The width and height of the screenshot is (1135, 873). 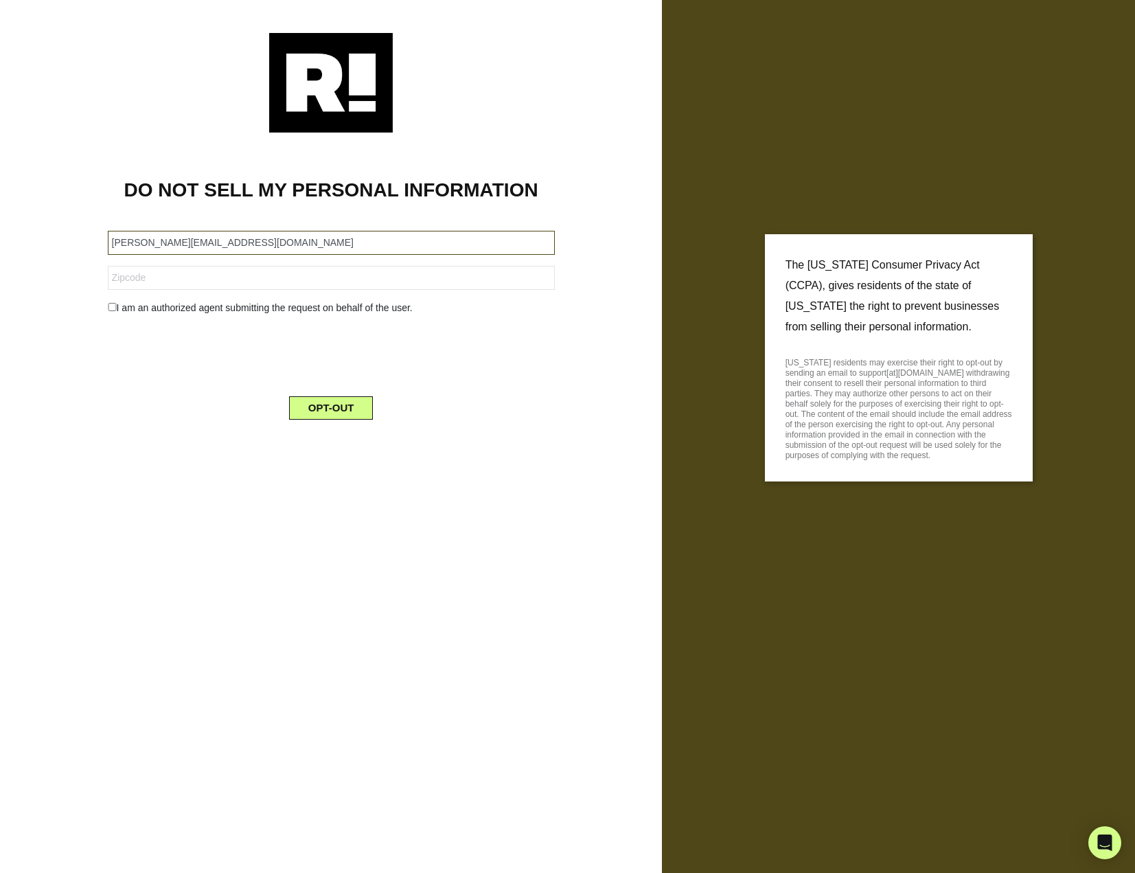 I want to click on input: Email Address, so click(x=331, y=242).